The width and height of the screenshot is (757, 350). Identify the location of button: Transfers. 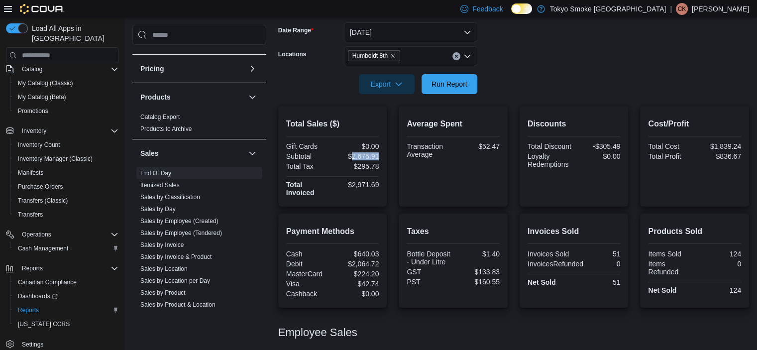
(66, 215).